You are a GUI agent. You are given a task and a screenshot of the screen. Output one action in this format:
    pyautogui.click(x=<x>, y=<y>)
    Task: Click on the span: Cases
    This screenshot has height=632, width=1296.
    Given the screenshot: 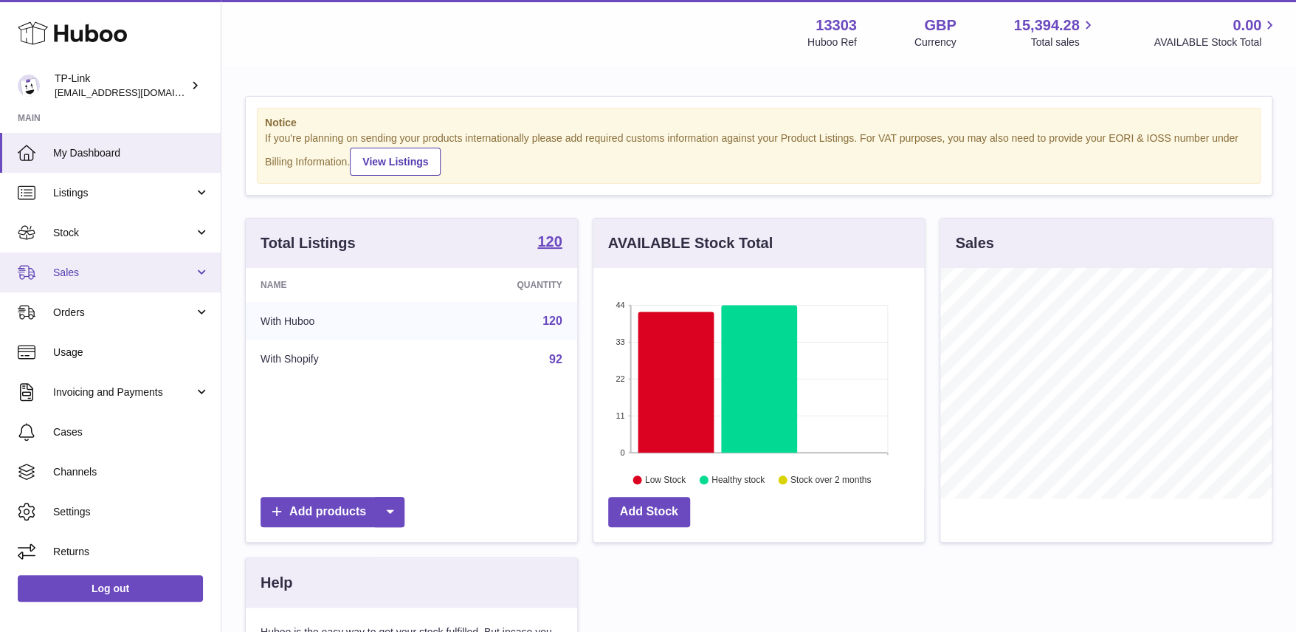 What is the action you would take?
    pyautogui.click(x=131, y=432)
    